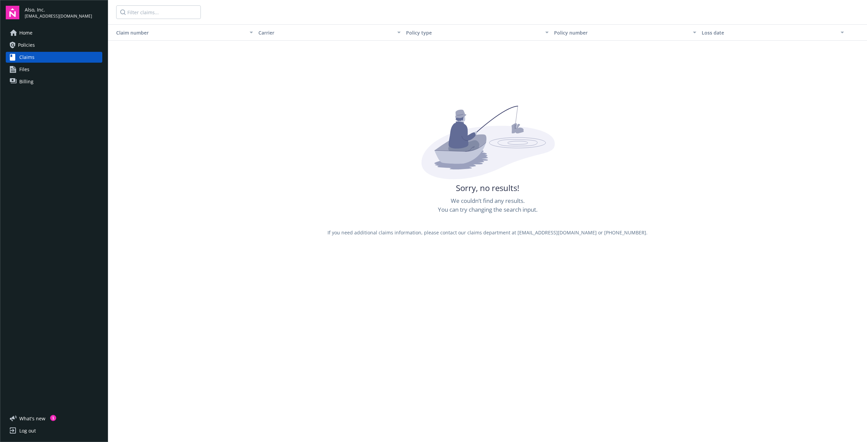 This screenshot has height=442, width=867. What do you see at coordinates (487, 232) in the screenshot?
I see `div: If you need additional claims information, please contact our claims department at [EMAIL_ADDRESS...` at bounding box center [487, 232].